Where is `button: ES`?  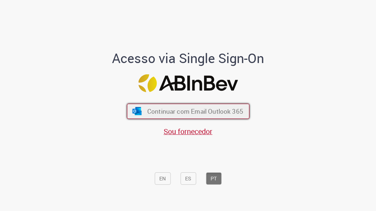
button: ES is located at coordinates (188, 178).